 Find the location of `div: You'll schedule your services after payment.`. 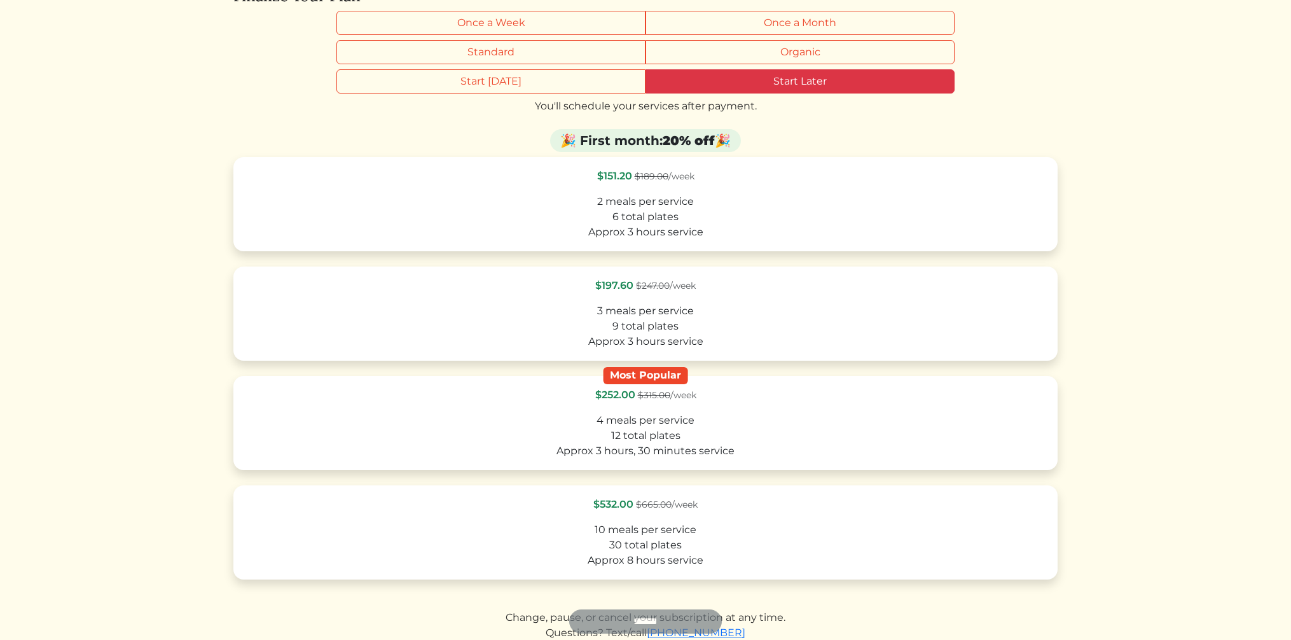

div: You'll schedule your services after payment. is located at coordinates (645, 106).